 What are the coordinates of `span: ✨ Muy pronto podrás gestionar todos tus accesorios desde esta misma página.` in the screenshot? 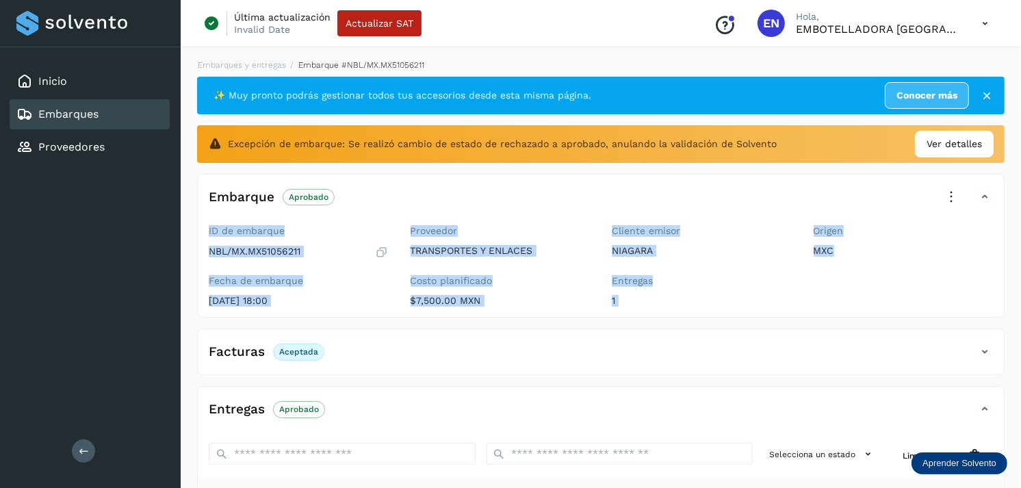 It's located at (402, 95).